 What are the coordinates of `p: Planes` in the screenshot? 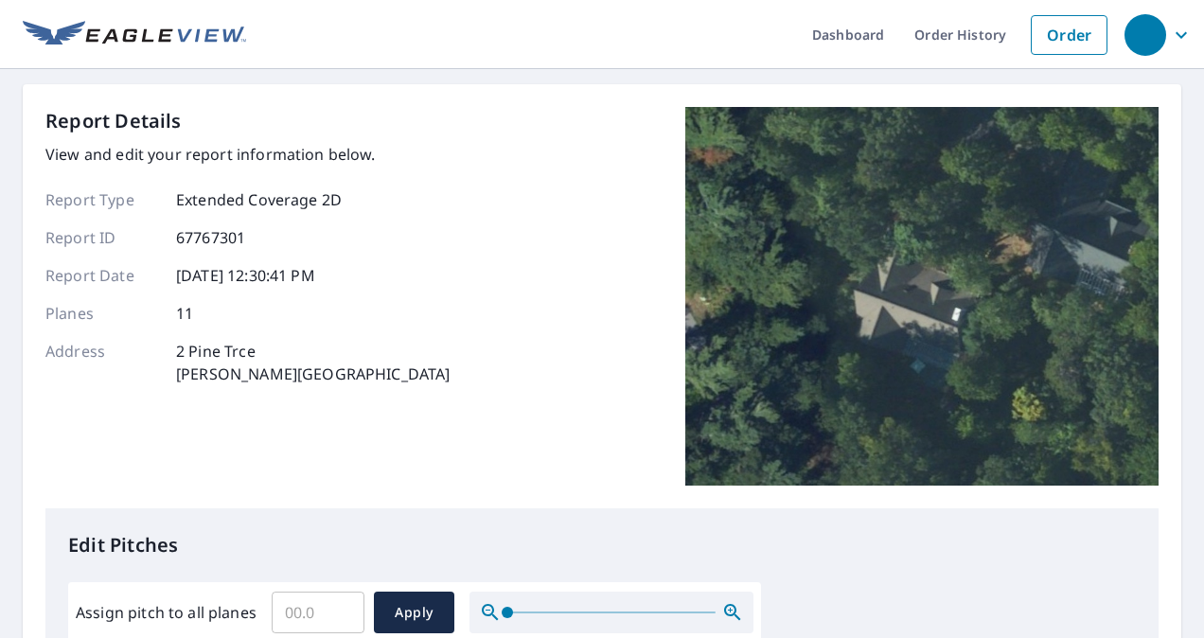 It's located at (102, 313).